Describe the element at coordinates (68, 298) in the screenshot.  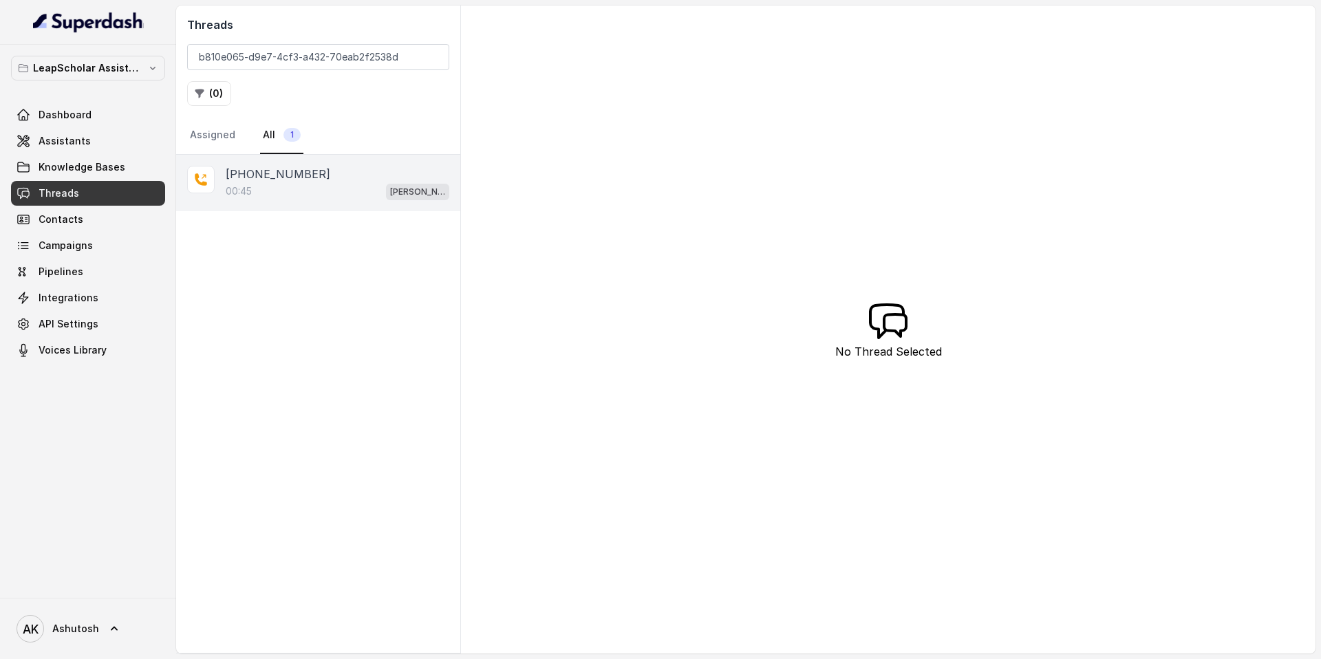
I see `span: Integrations` at that location.